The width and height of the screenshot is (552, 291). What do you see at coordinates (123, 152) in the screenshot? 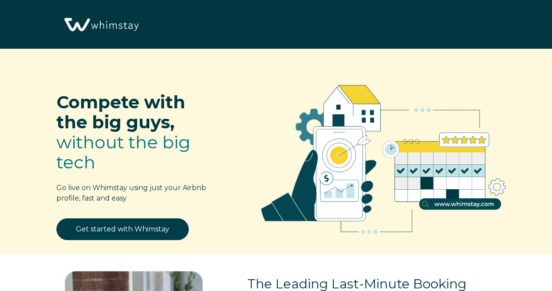
I see `span: without the big tech` at bounding box center [123, 152].